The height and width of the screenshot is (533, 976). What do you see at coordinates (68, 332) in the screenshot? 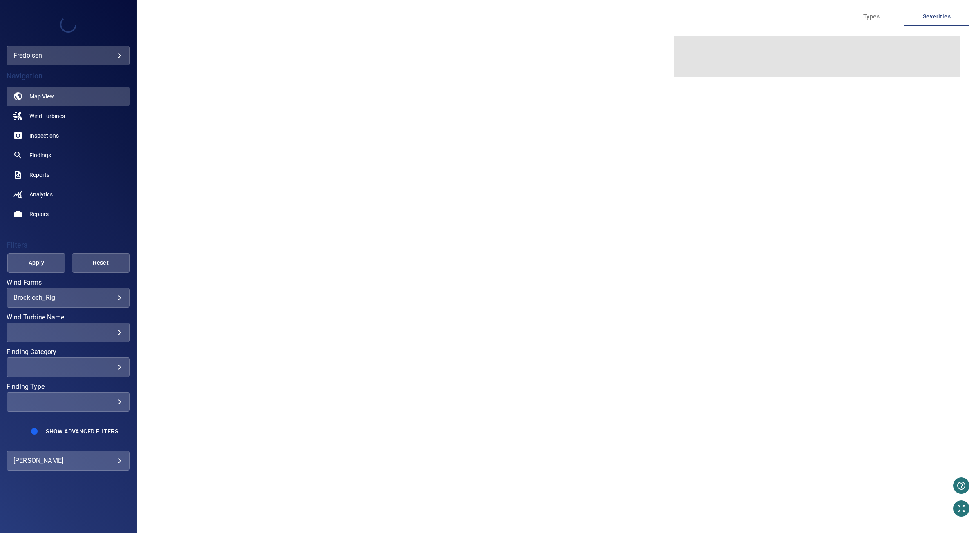
I see `div: Wind Turbine Name` at bounding box center [68, 332].